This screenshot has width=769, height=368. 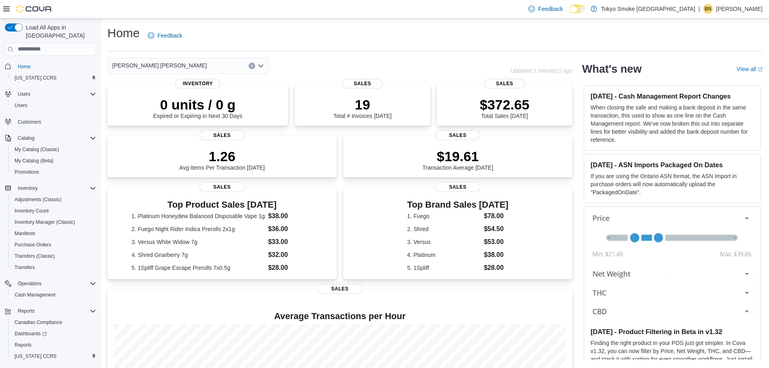 I want to click on button: Adjustments (Classic), so click(x=54, y=199).